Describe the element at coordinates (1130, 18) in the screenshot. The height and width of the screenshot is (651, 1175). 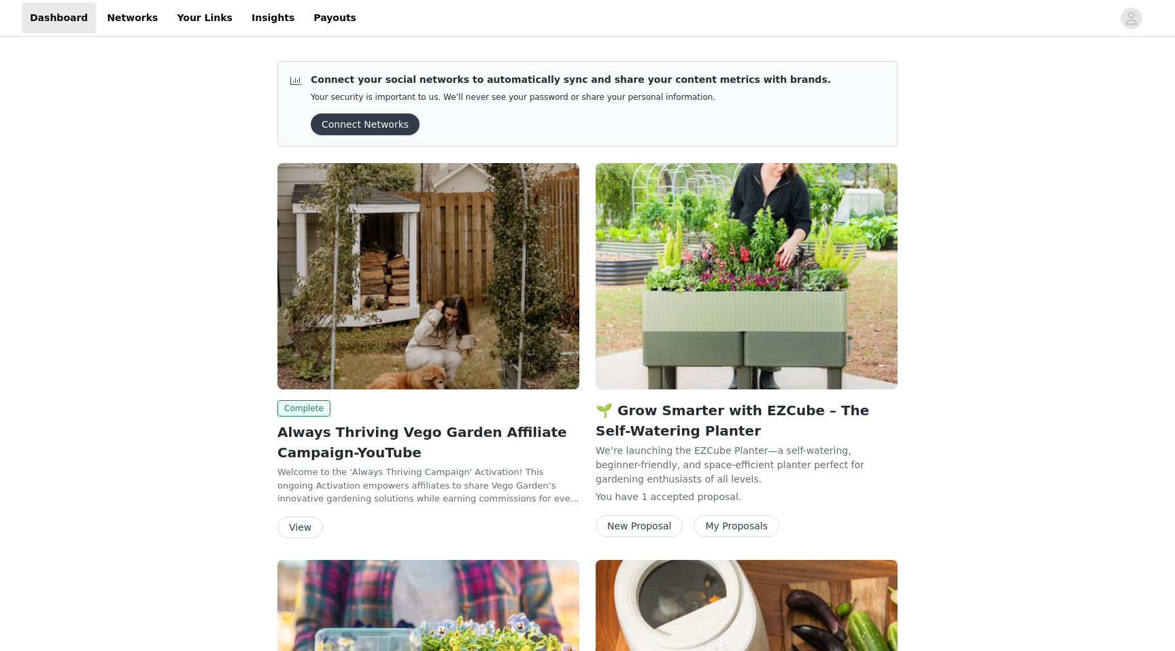
I see `div: avatar` at that location.